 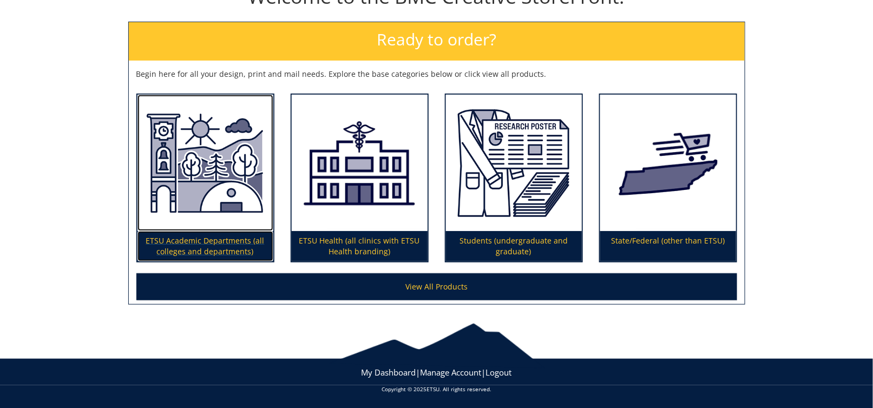 What do you see at coordinates (514, 178) in the screenshot?
I see `a: Students (undergraduate and graduate)` at bounding box center [514, 178].